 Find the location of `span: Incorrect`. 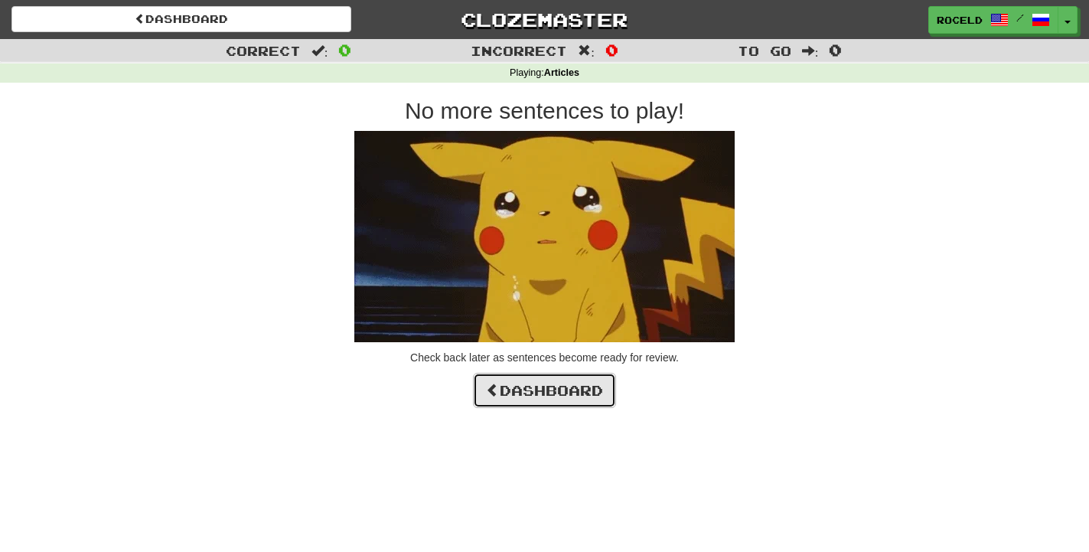

span: Incorrect is located at coordinates (519, 51).